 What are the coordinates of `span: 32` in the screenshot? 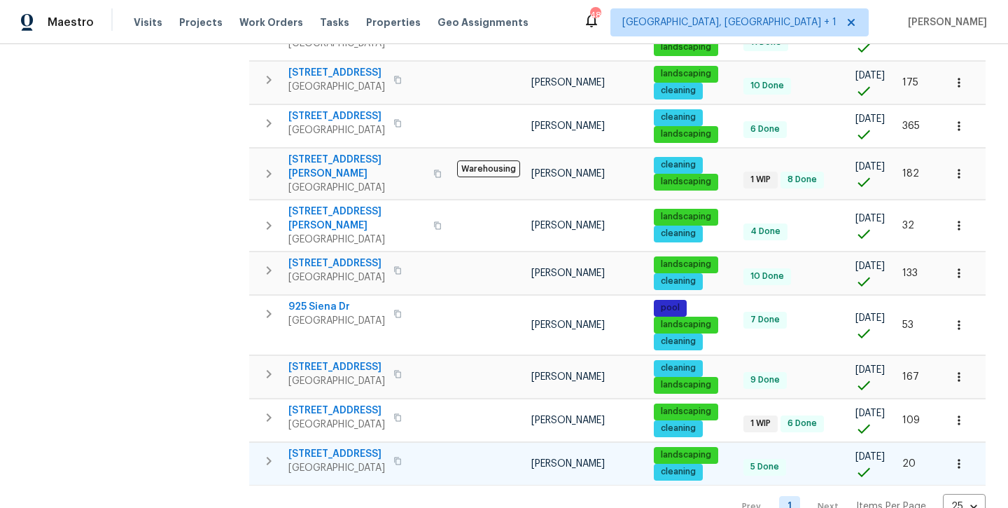 It's located at (908, 225).